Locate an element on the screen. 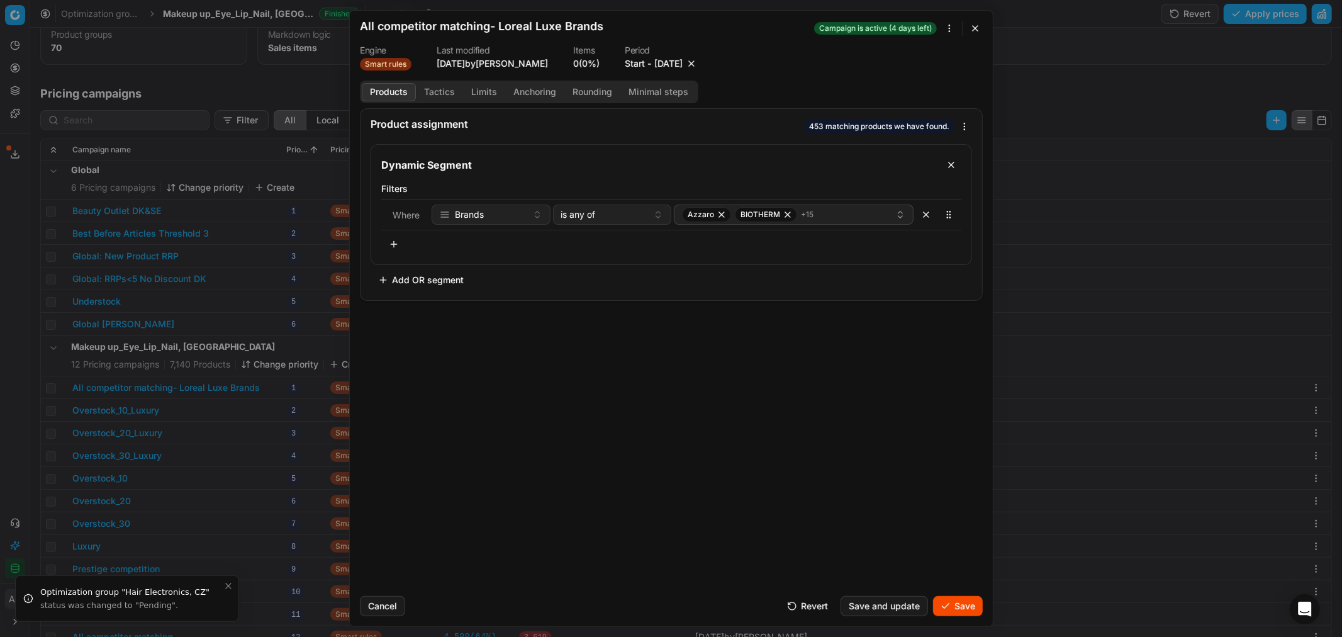  span: Brands is located at coordinates (469, 214).